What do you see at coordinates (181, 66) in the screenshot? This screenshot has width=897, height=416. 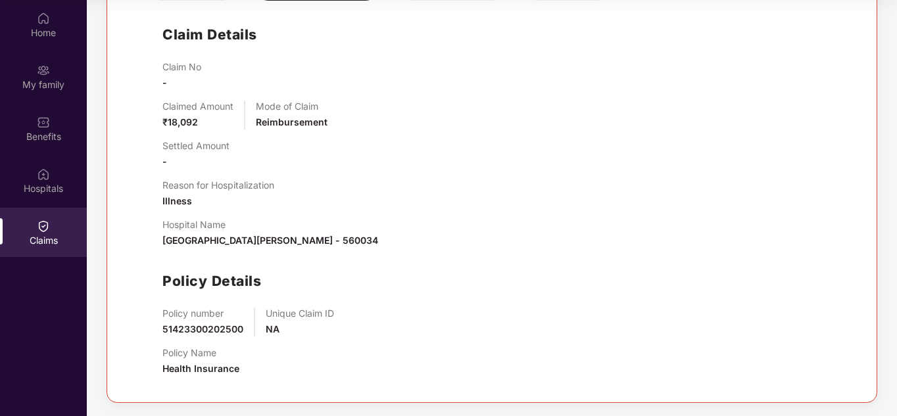 I see `p: Claim No` at bounding box center [181, 66].